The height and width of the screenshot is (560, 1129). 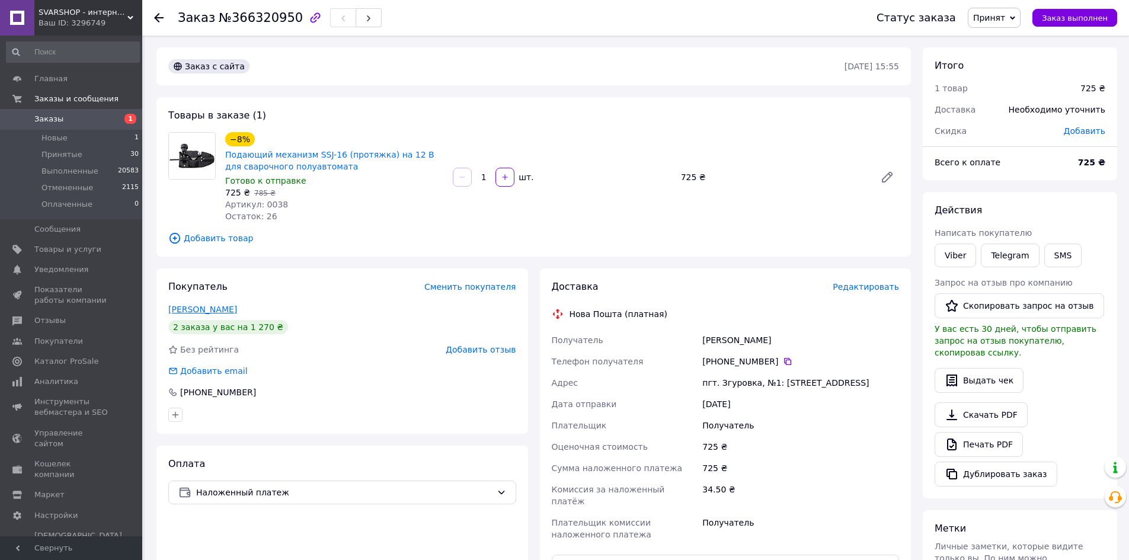 I want to click on a: Viber, so click(x=955, y=255).